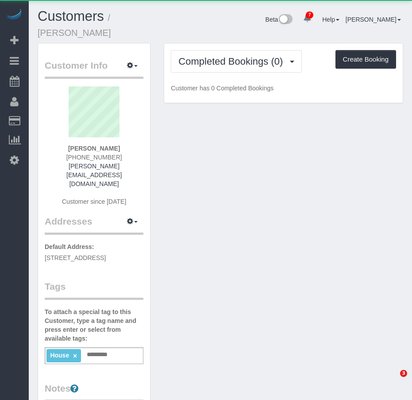 This screenshot has width=412, height=400. What do you see at coordinates (14, 15) in the screenshot?
I see `img: Automaid Logo` at bounding box center [14, 15].